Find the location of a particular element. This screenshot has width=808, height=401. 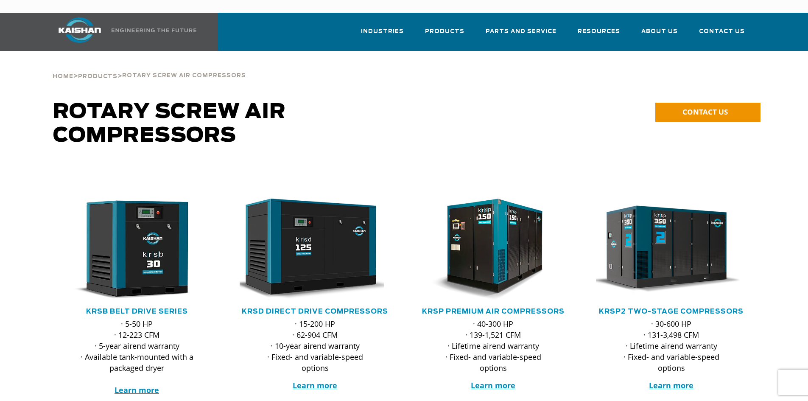

span: Home is located at coordinates (63, 76).